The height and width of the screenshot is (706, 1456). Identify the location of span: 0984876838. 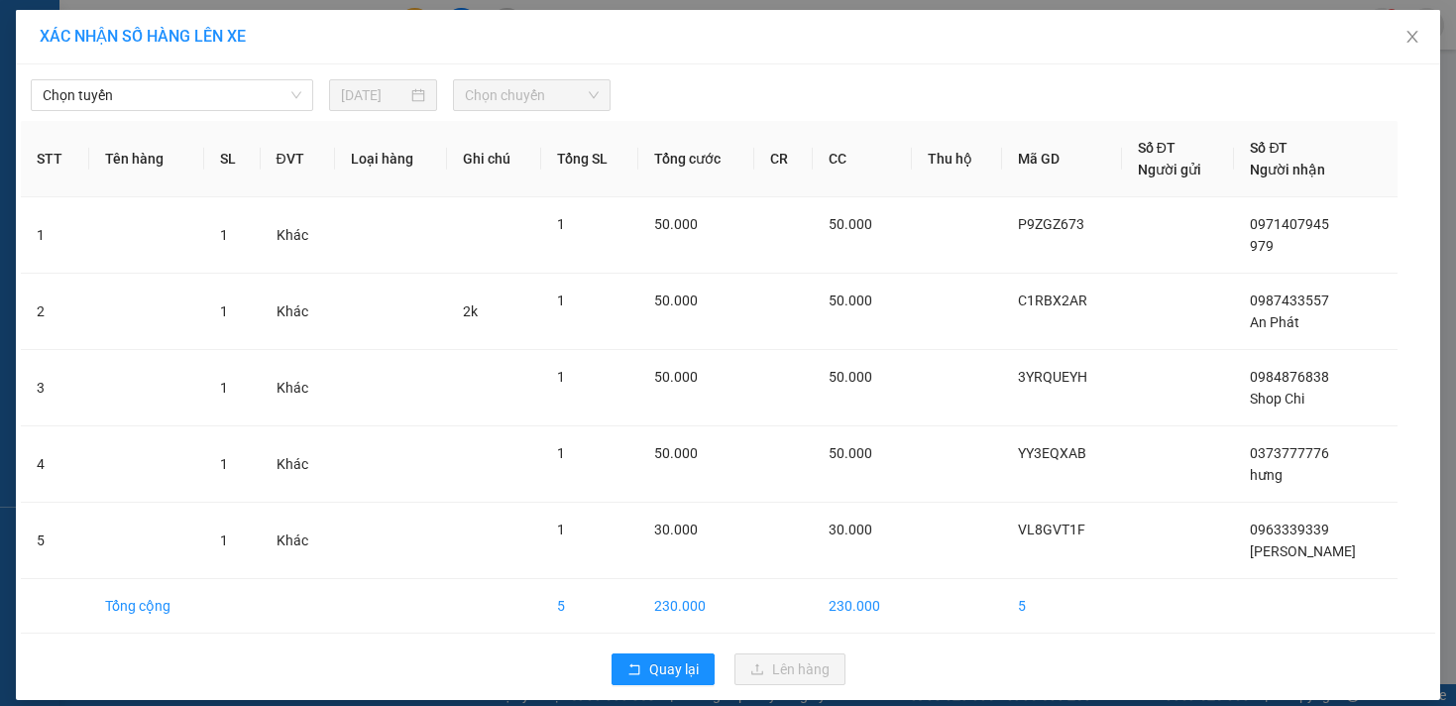
(1290, 377).